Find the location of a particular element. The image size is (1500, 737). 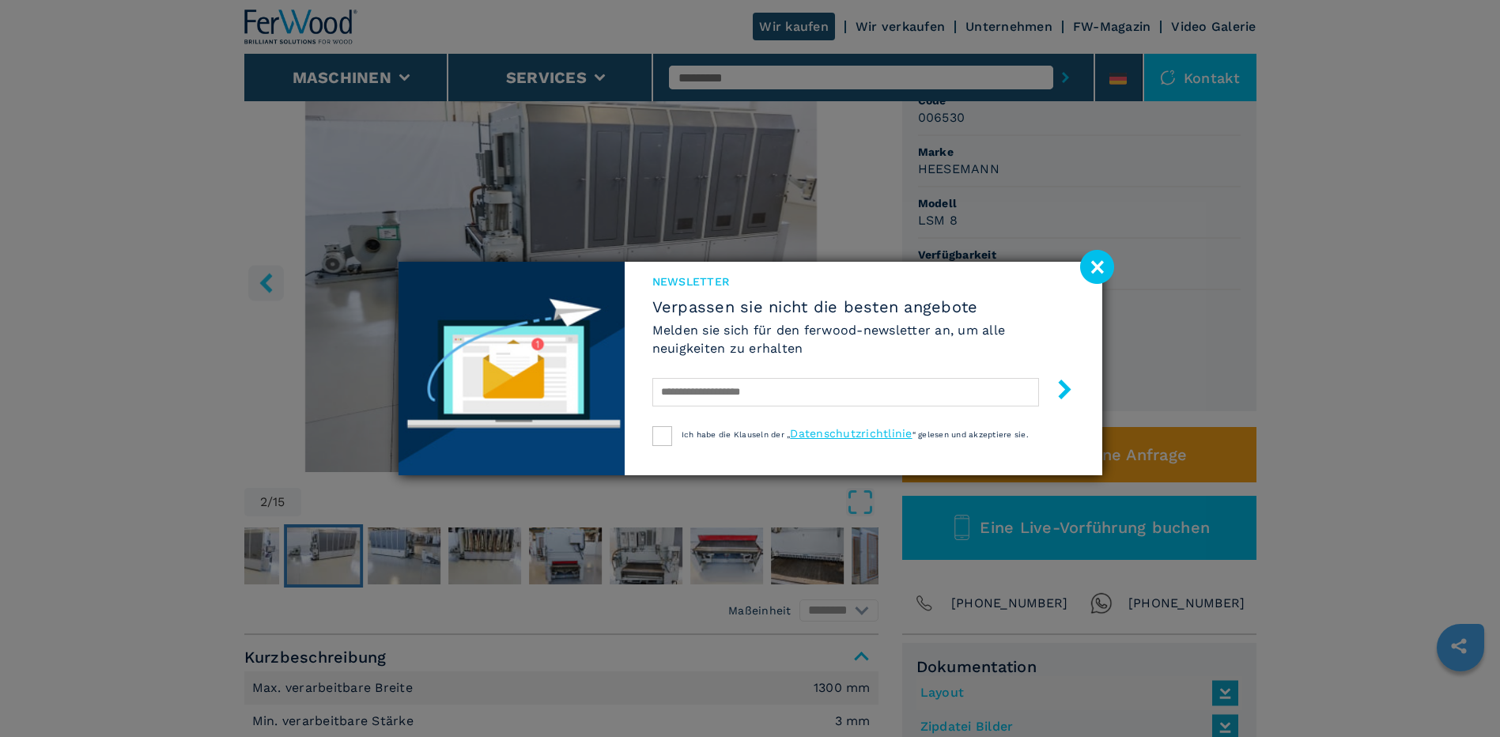

span: Newsletter is located at coordinates (863, 281).